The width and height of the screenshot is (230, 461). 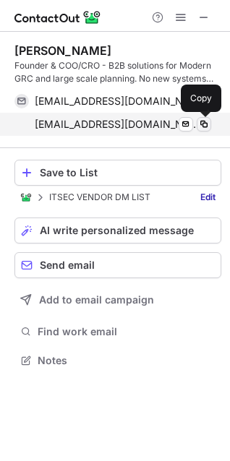 I want to click on button: Save to List, so click(x=118, y=173).